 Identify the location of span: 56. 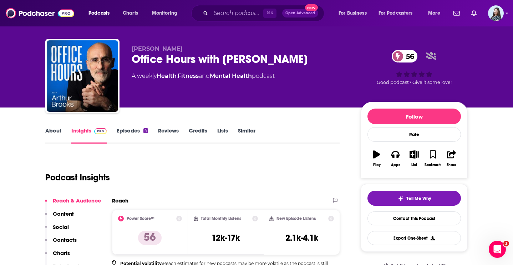
(408, 56).